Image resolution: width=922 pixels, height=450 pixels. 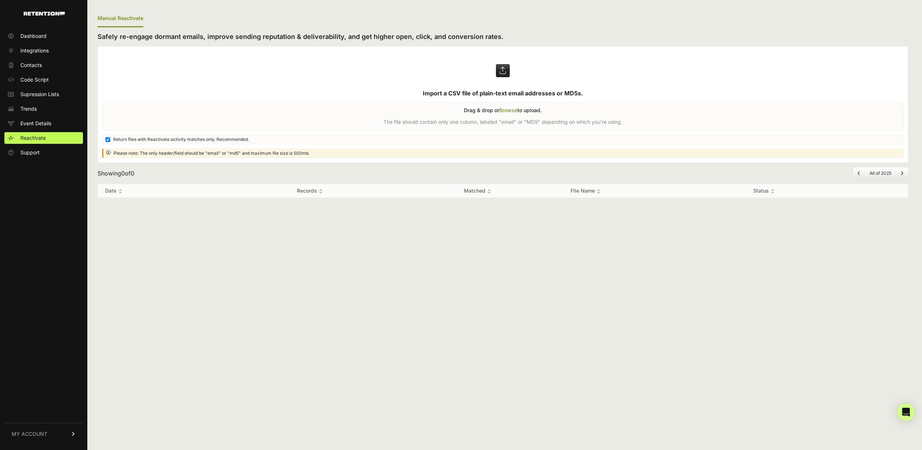 What do you see at coordinates (44, 51) in the screenshot?
I see `a: Integrations` at bounding box center [44, 51].